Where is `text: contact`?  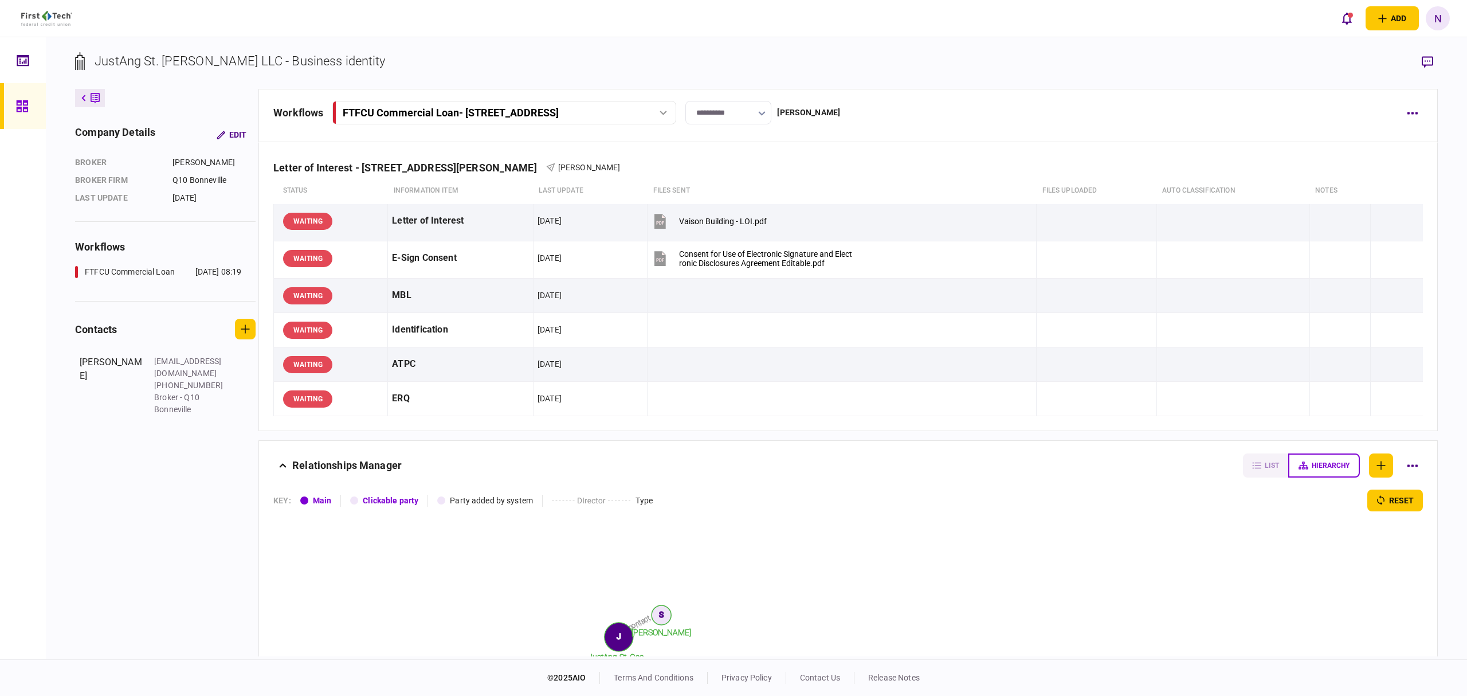
text: contact is located at coordinates (639, 622).